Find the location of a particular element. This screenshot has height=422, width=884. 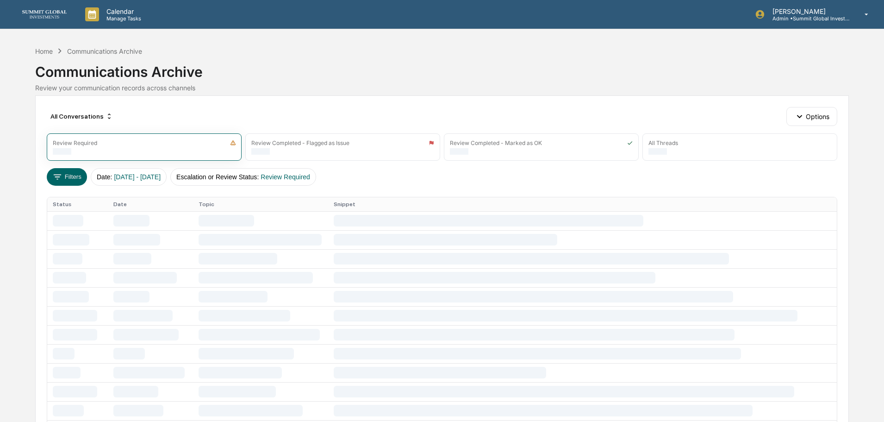

div: All Conversations is located at coordinates (82, 116).